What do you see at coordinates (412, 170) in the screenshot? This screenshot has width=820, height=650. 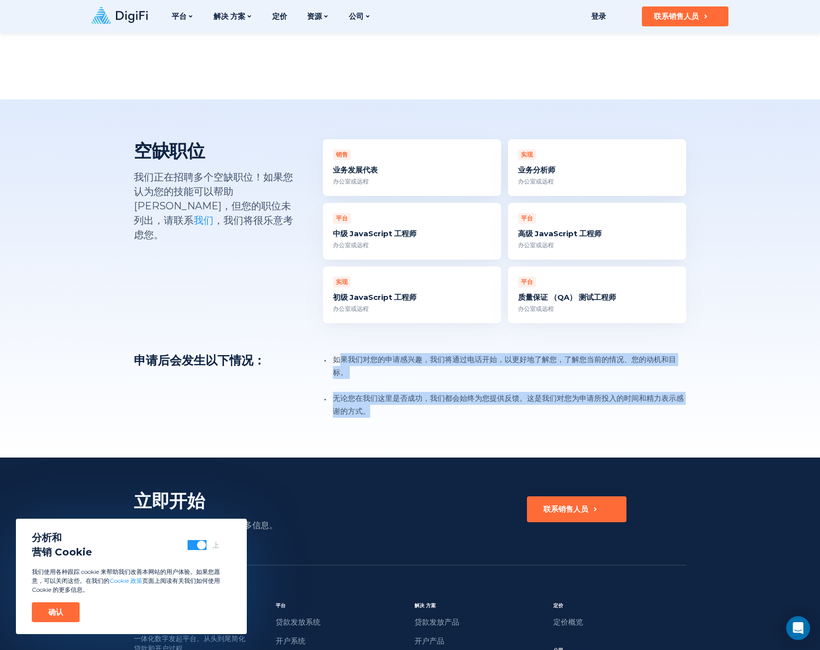 I see `div: 业务发展代表` at bounding box center [412, 170].